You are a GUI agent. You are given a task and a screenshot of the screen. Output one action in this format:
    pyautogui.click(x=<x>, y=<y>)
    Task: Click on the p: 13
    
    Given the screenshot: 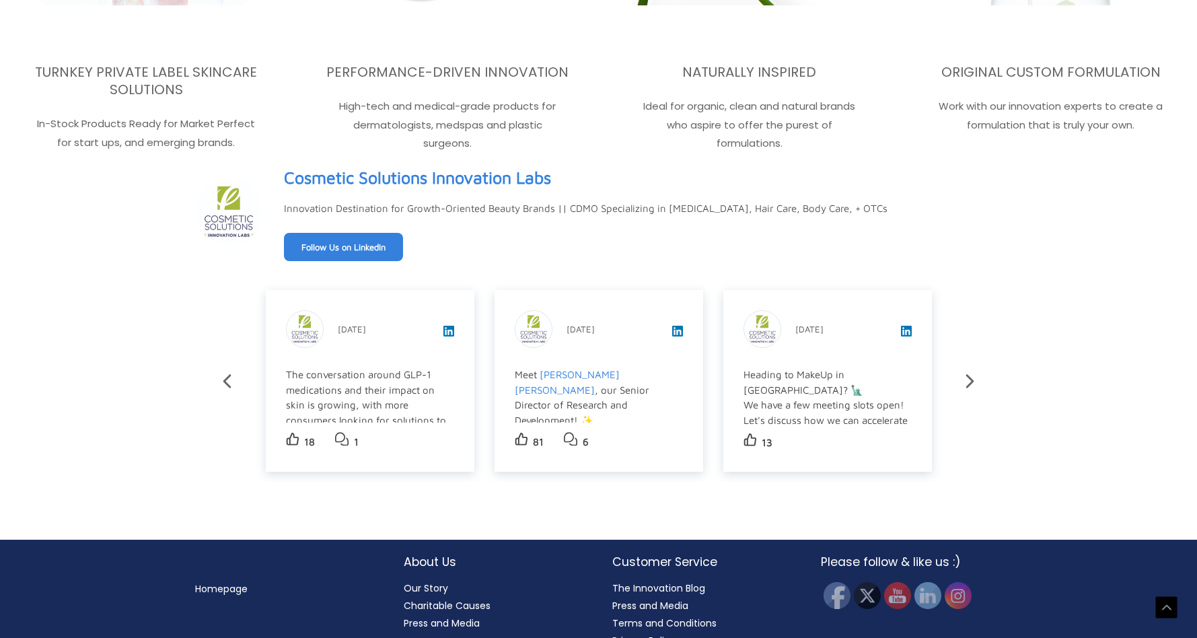 What is the action you would take?
    pyautogui.click(x=767, y=443)
    